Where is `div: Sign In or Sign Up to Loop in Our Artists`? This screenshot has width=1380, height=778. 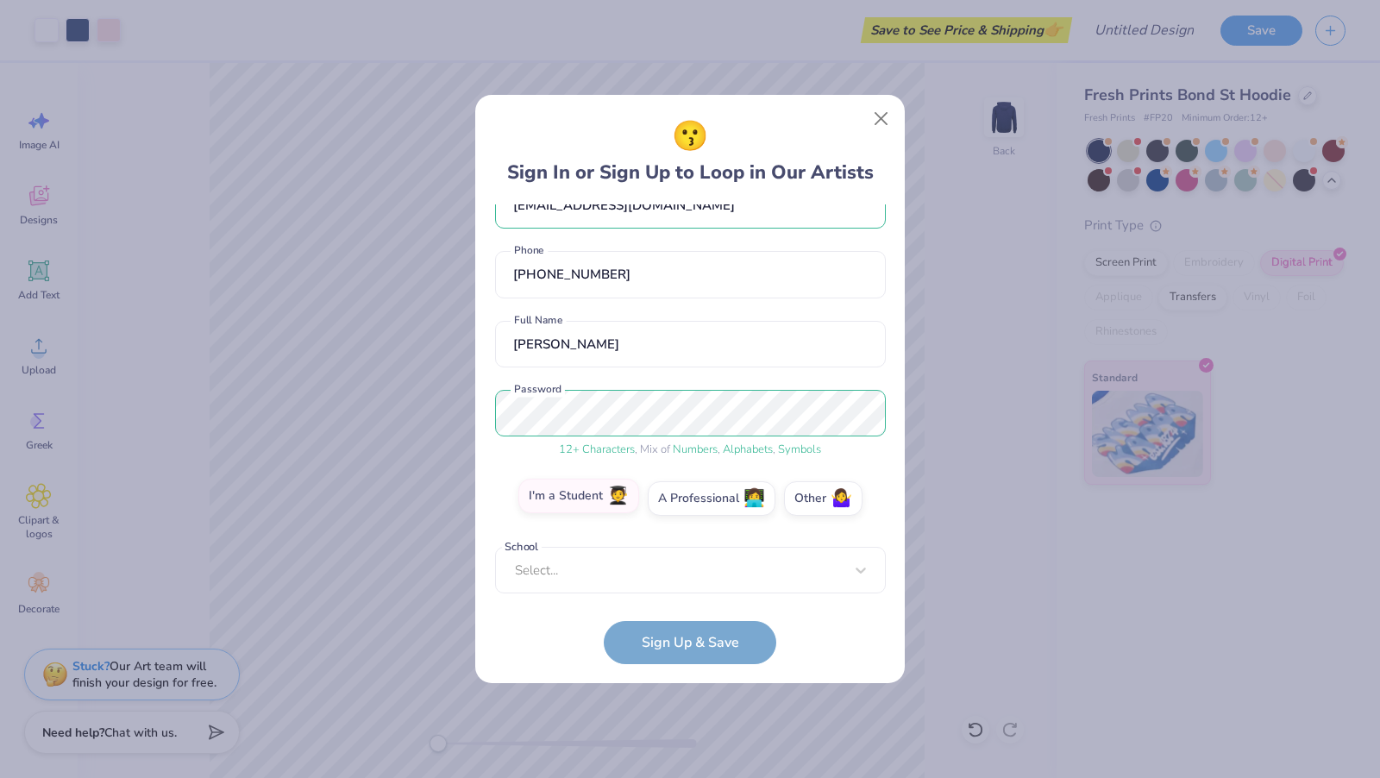 div: Sign In or Sign Up to Loop in Our Artists is located at coordinates (690, 151).